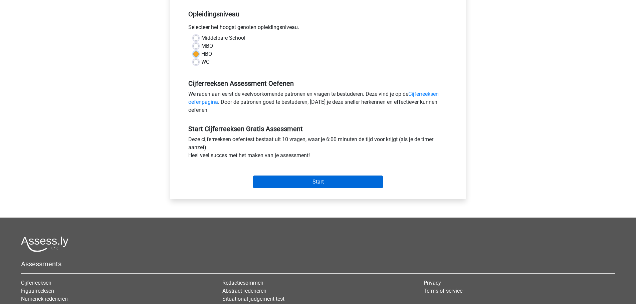  I want to click on div: We raden aan eerst de veelvoorkomende patronen en vragen te bestuderen. Deze vind je op de . Door..., so click(318, 104).